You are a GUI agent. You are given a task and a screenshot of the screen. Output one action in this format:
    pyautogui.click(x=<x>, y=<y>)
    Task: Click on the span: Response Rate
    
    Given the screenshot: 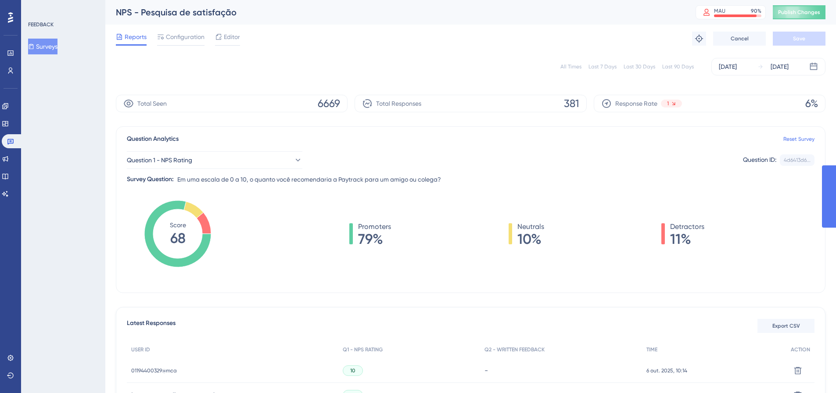 What is the action you would take?
    pyautogui.click(x=636, y=104)
    